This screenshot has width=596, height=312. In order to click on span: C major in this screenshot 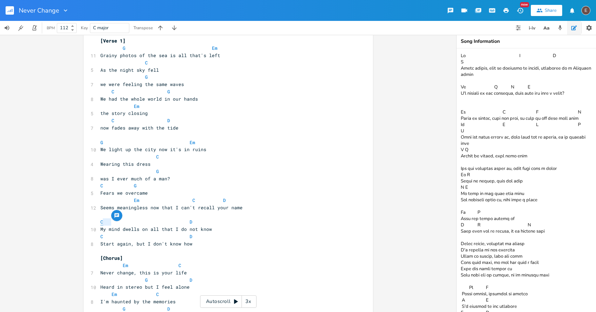, I will do `click(101, 28)`.